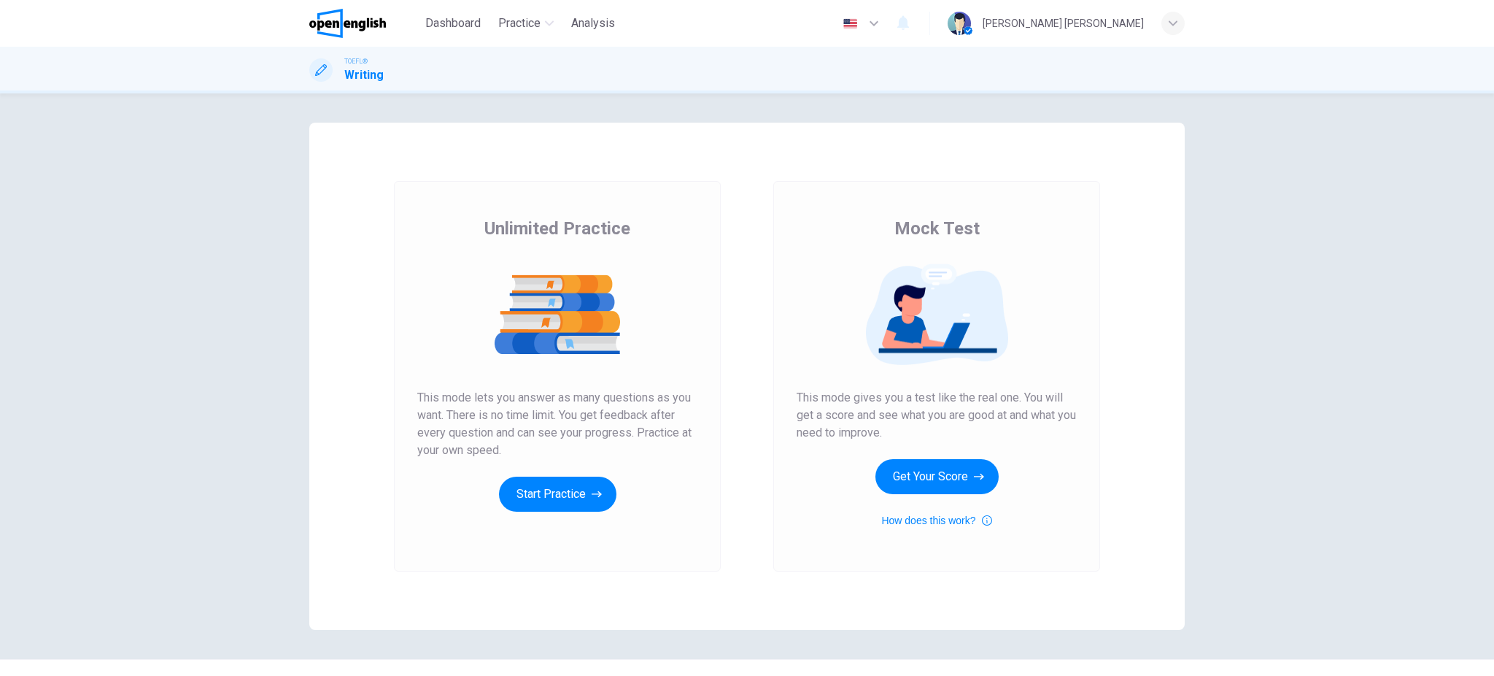 This screenshot has height=676, width=1494. Describe the element at coordinates (937, 476) in the screenshot. I see `button: Get Your Score` at that location.